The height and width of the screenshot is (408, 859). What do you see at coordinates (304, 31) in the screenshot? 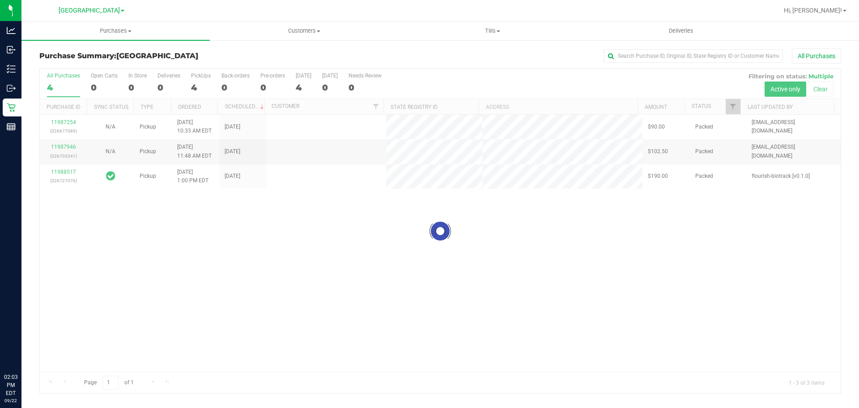
I see `a: Customers` at bounding box center [304, 31].